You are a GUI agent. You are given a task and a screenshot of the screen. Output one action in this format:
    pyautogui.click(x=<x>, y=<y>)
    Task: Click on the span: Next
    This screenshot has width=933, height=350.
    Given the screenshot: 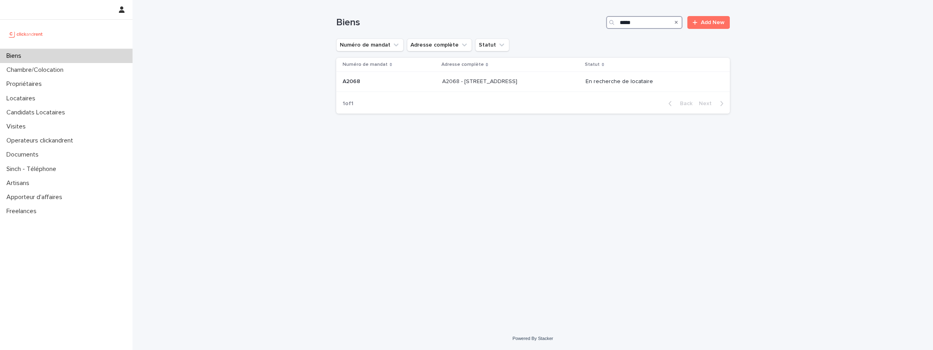 What is the action you would take?
    pyautogui.click(x=707, y=104)
    